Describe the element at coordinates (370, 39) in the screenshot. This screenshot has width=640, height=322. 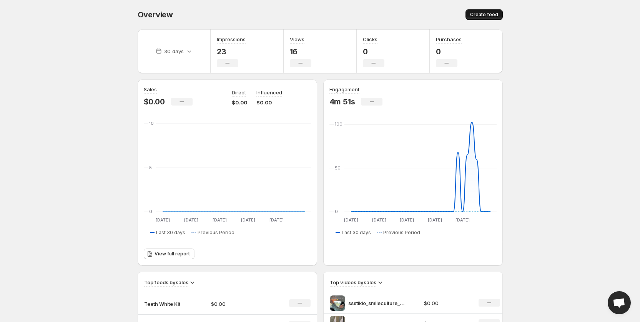
I see `h3: Clicks` at that location.